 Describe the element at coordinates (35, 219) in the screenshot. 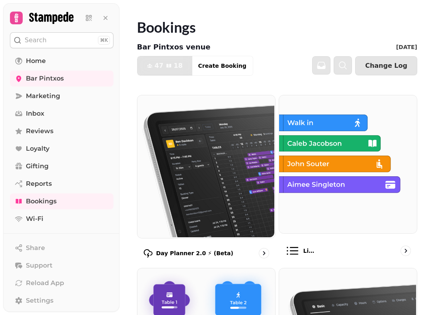

I see `span: Wi-Fi` at that location.